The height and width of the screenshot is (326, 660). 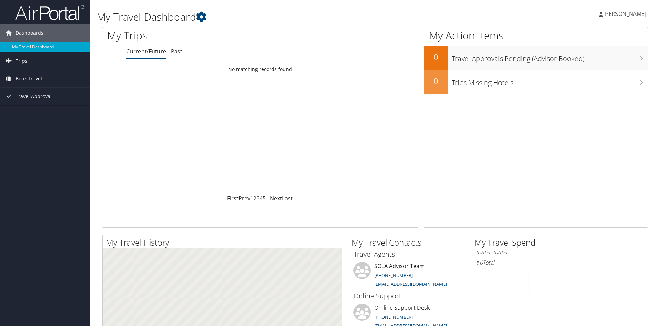 I want to click on h3: Trips Missing Hotels, so click(x=549, y=81).